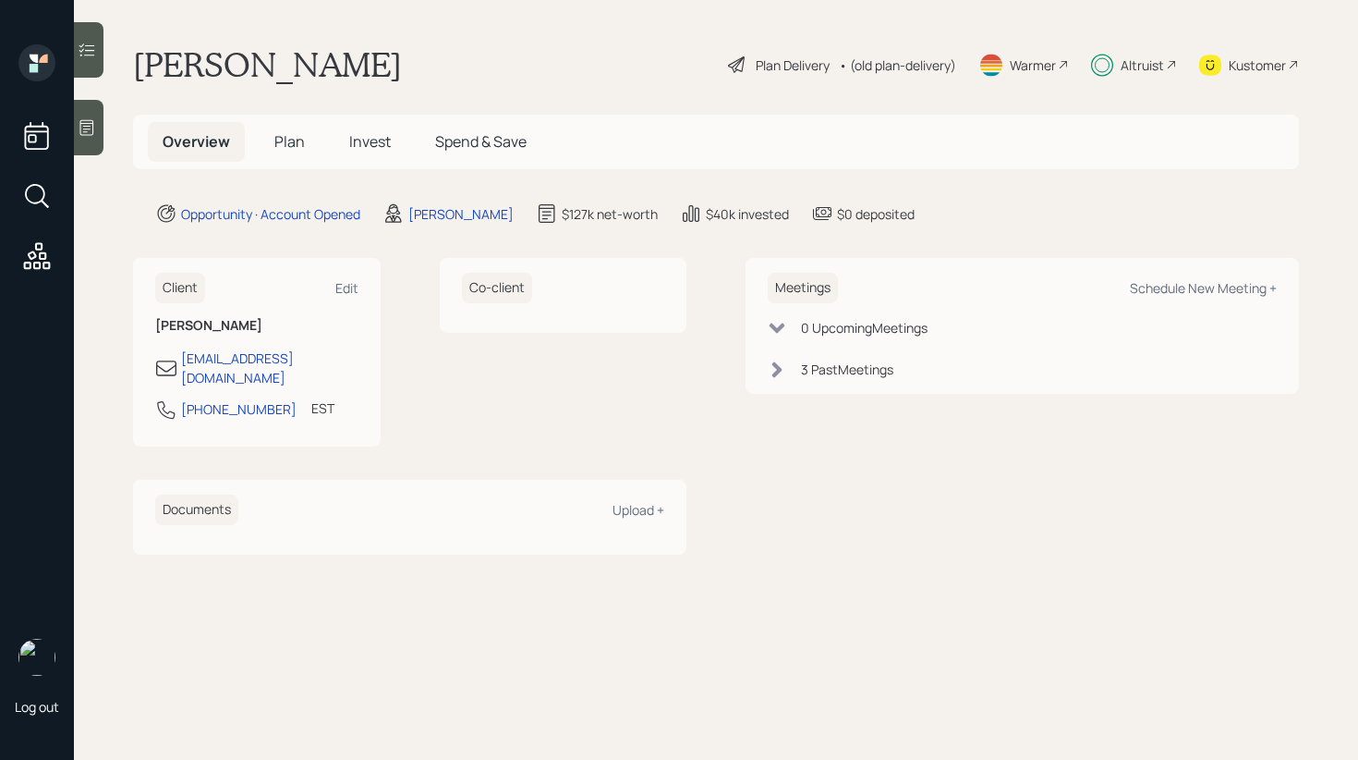 The width and height of the screenshot is (1358, 760). I want to click on div: $40k invested, so click(748, 213).